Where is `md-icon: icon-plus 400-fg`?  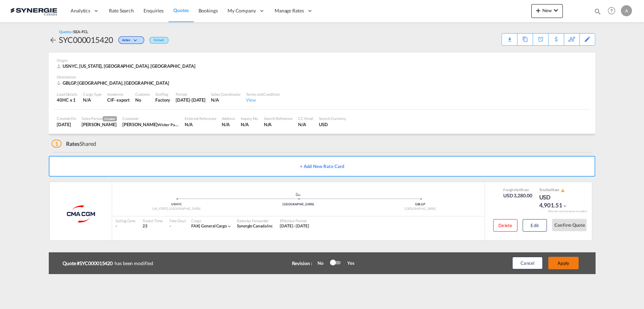 md-icon: icon-plus 400-fg is located at coordinates (538, 10).